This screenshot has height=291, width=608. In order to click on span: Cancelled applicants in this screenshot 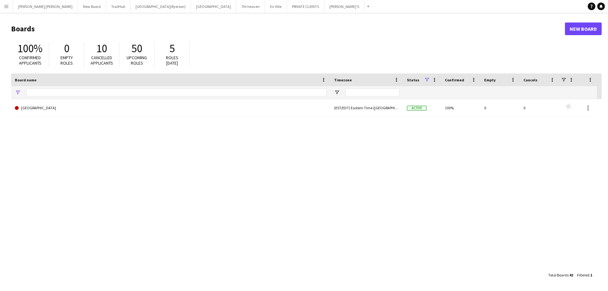, I will do `click(102, 60)`.